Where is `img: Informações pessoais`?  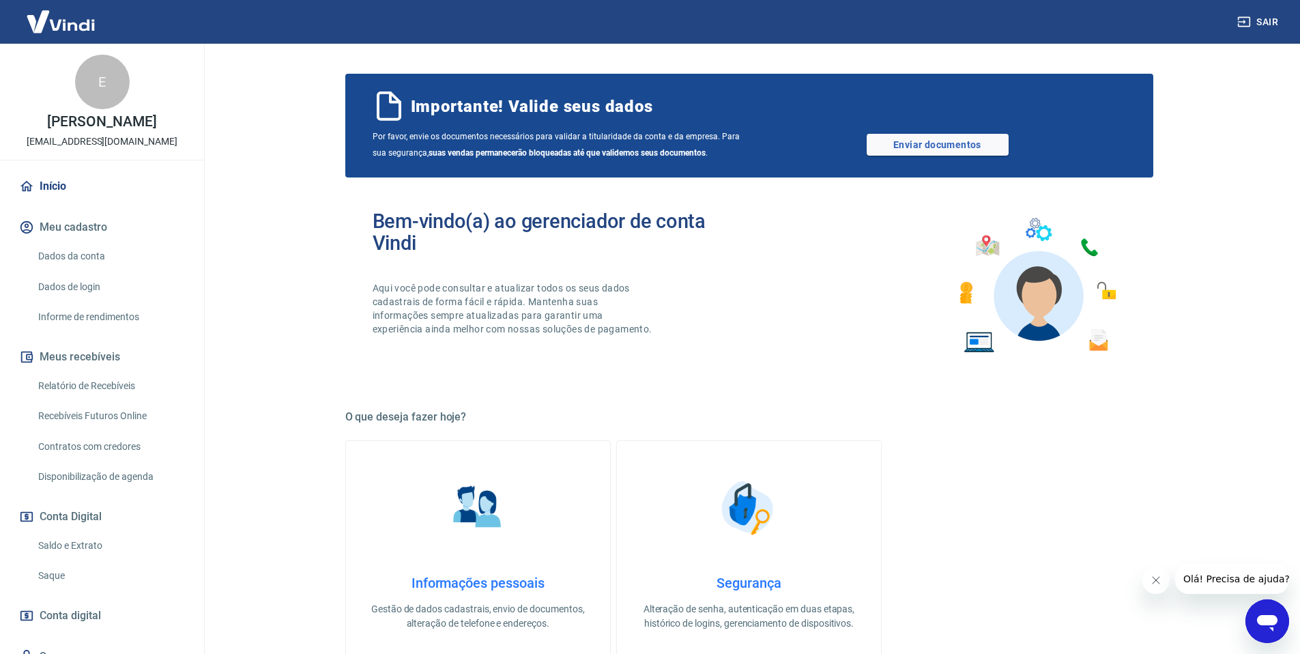 img: Informações pessoais is located at coordinates (478, 508).